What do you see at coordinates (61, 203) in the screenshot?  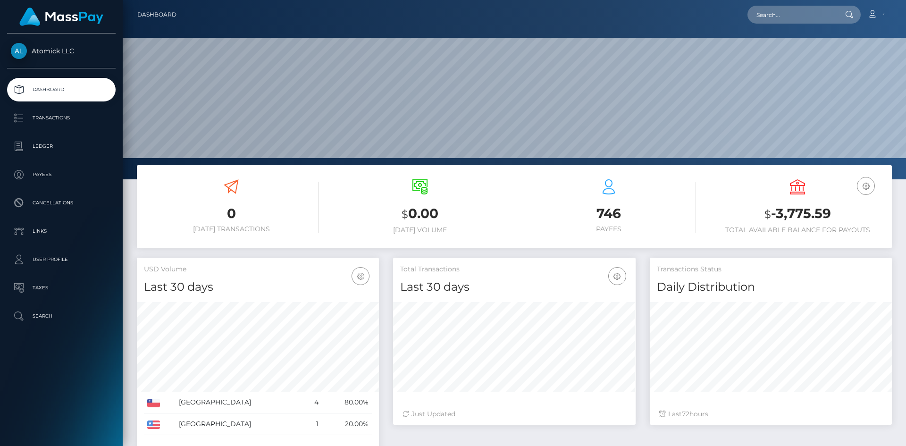 I see `p: Cancellations` at bounding box center [61, 203].